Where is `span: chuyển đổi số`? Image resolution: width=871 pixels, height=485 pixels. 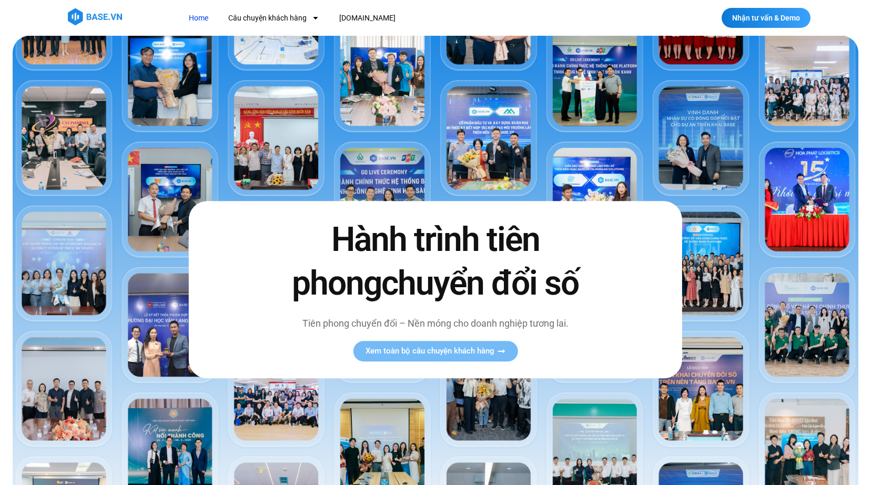 span: chuyển đổi số is located at coordinates (480, 284).